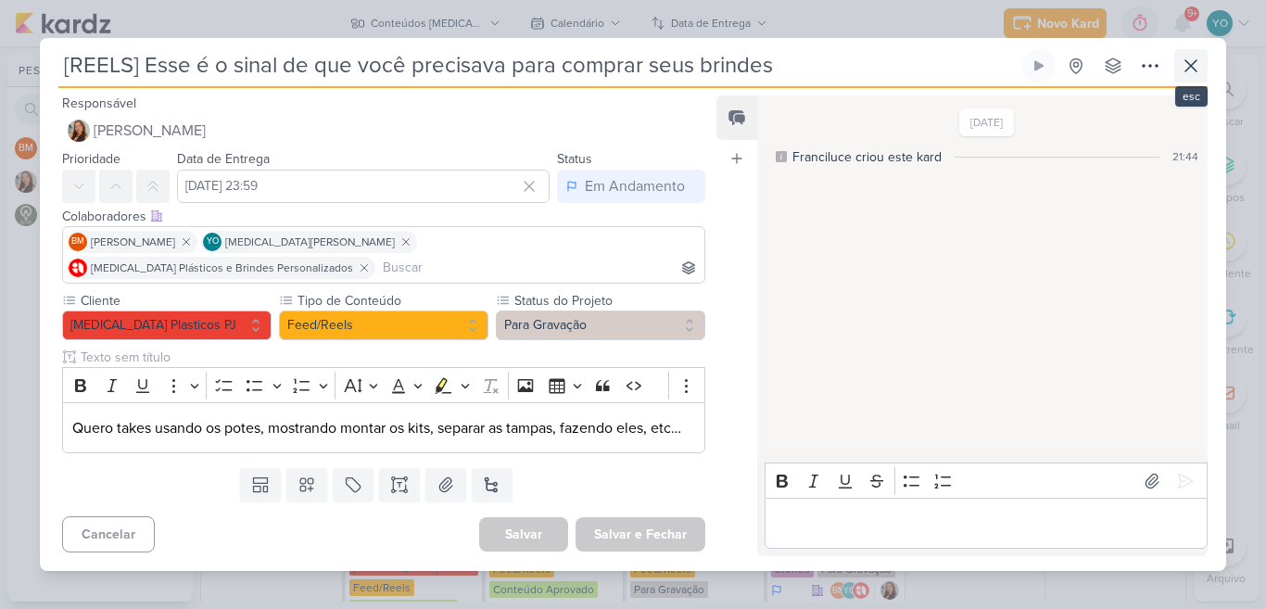 The height and width of the screenshot is (609, 1266). Describe the element at coordinates (1039, 66) in the screenshot. I see `div: Ligar relógio` at that location.